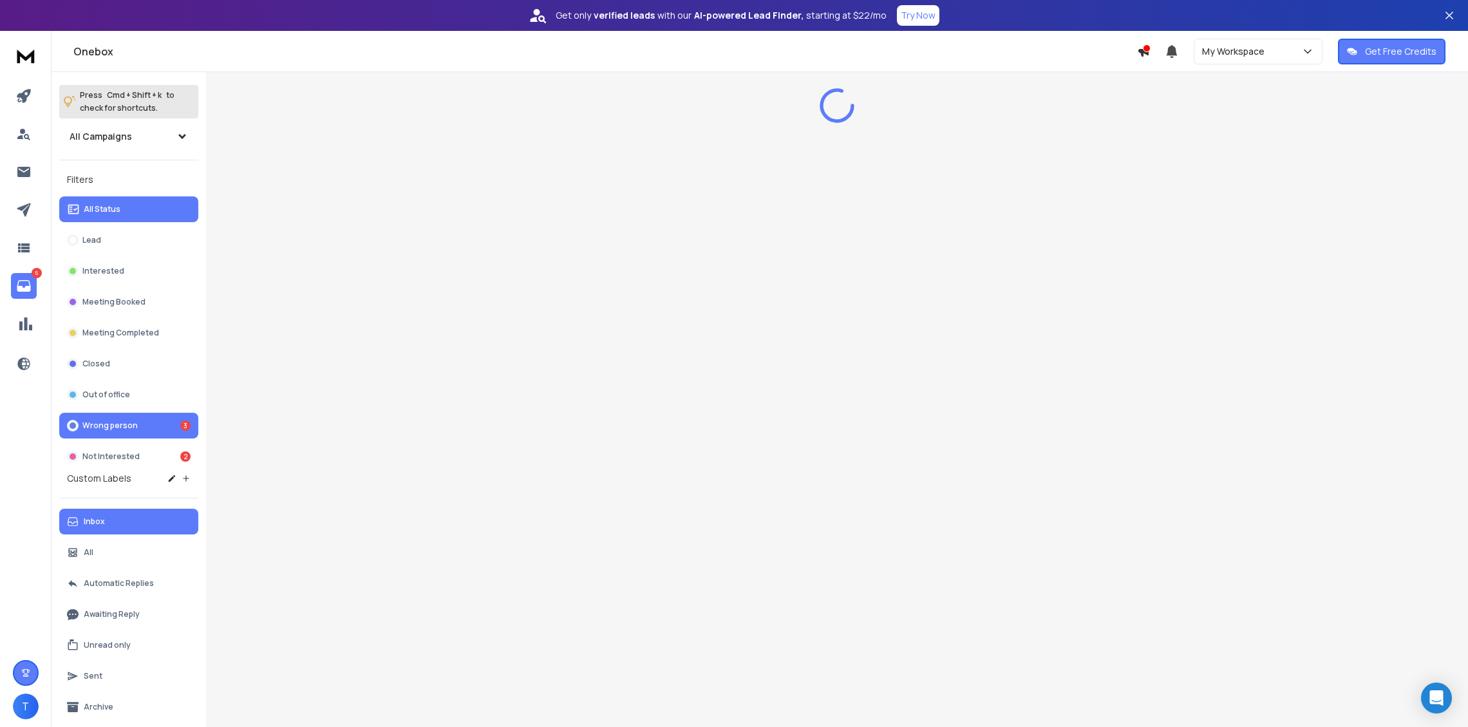 Image resolution: width=1468 pixels, height=727 pixels. What do you see at coordinates (605, 51) in the screenshot?
I see `h1: Onebox` at bounding box center [605, 51].